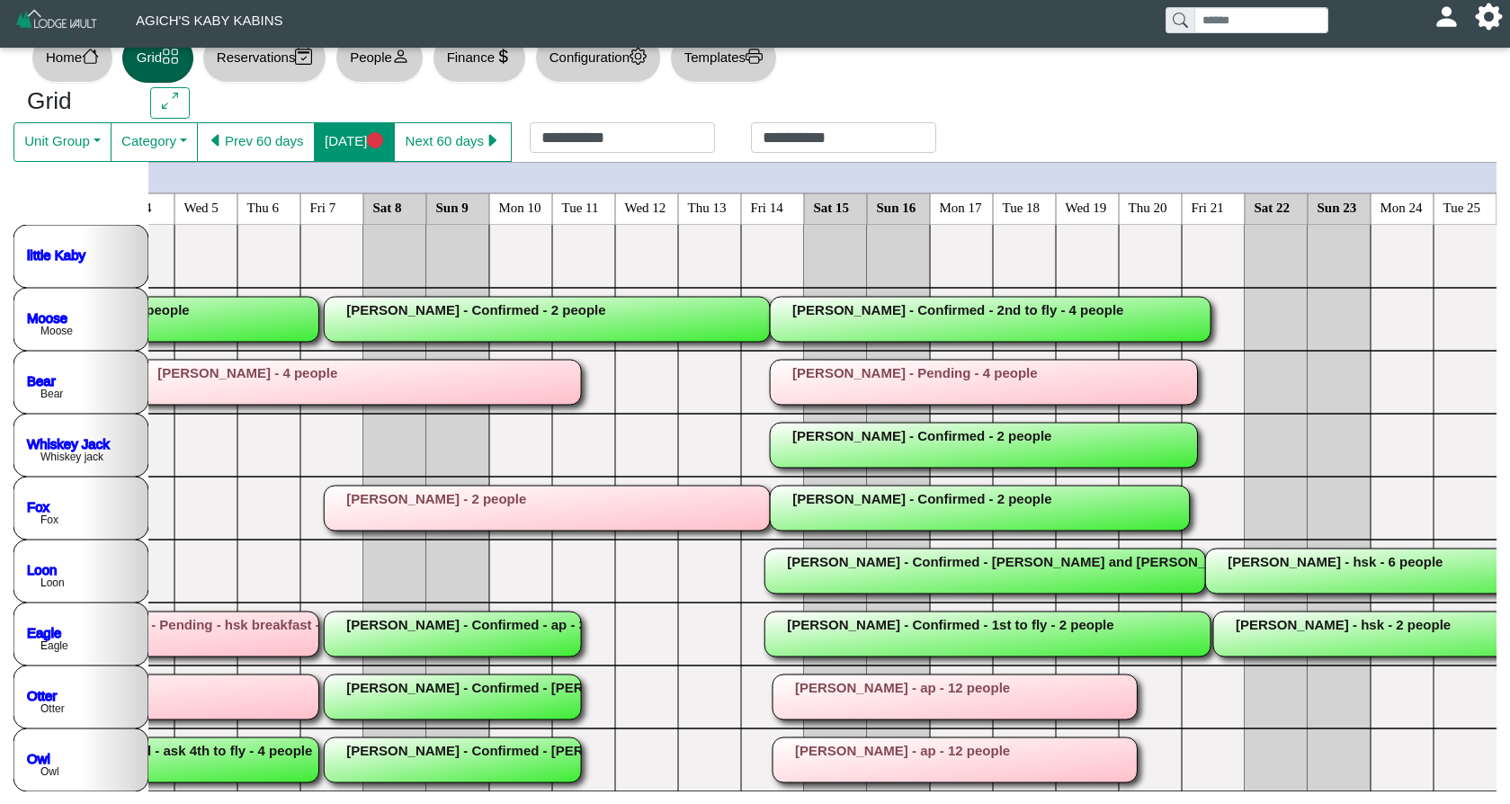  Describe the element at coordinates (1087, 207) in the screenshot. I see `text: Wed 19` at that location.